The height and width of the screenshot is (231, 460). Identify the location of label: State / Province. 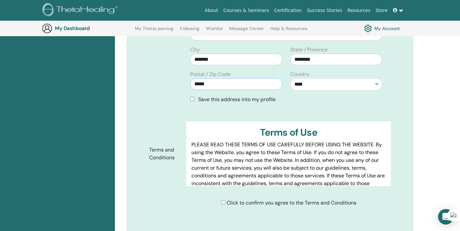
(309, 50).